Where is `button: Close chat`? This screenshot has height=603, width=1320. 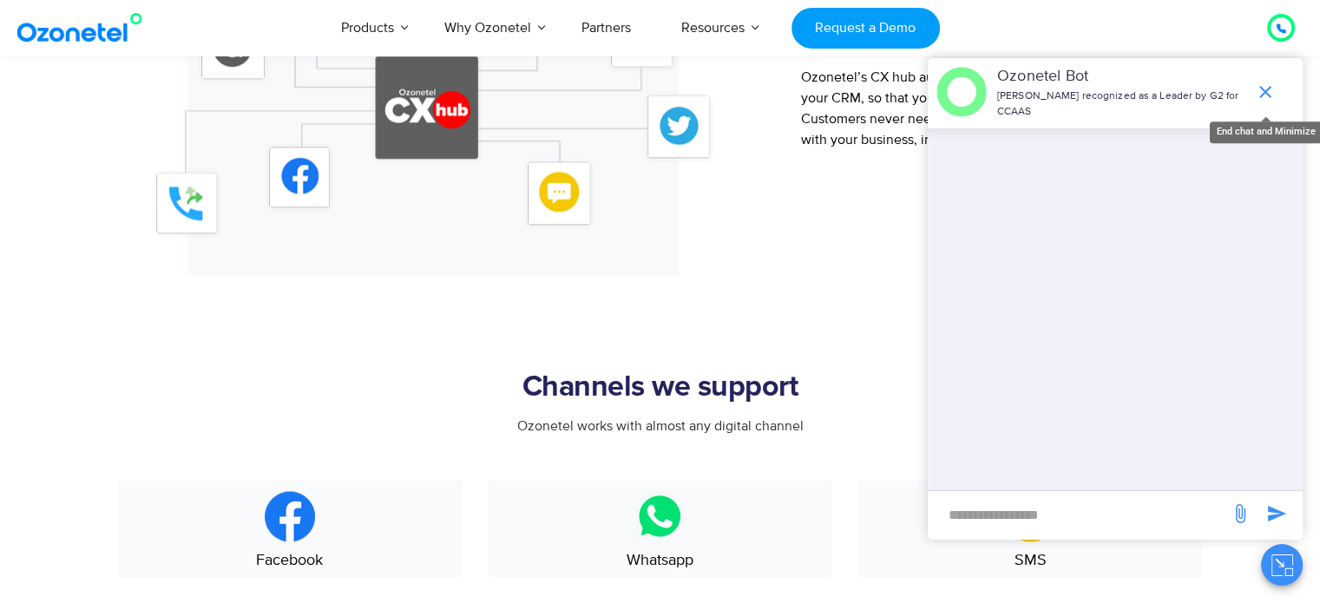
button: Close chat is located at coordinates (1282, 565).